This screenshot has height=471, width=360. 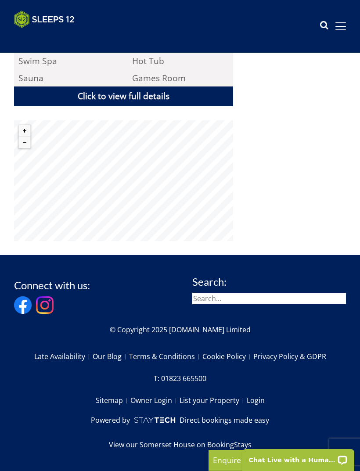 I want to click on img: Facebook, so click(x=23, y=305).